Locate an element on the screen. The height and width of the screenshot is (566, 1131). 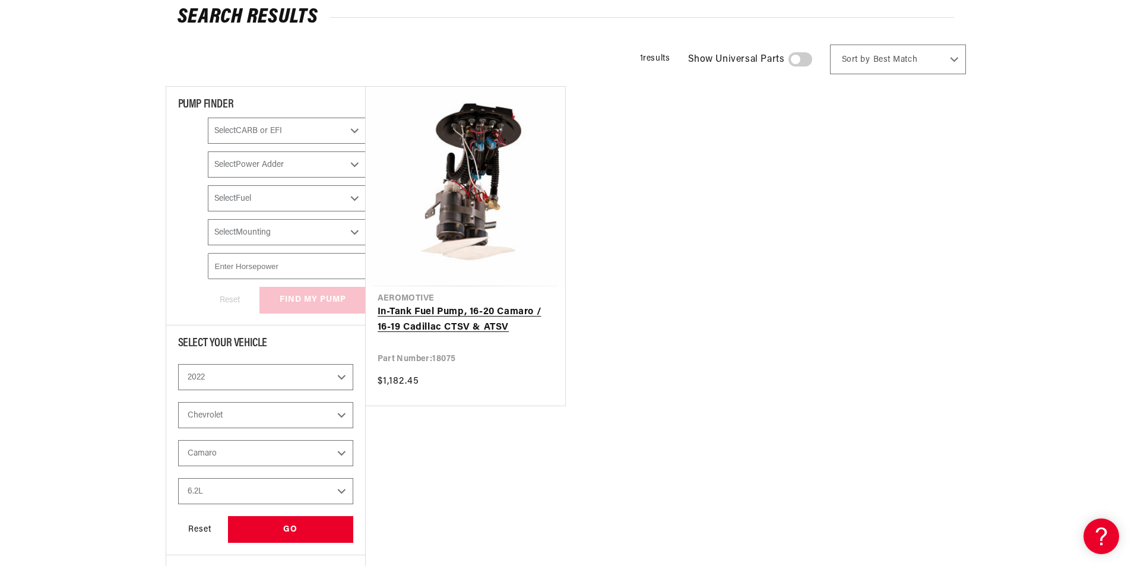
span: Show Universal Parts is located at coordinates (736, 60).